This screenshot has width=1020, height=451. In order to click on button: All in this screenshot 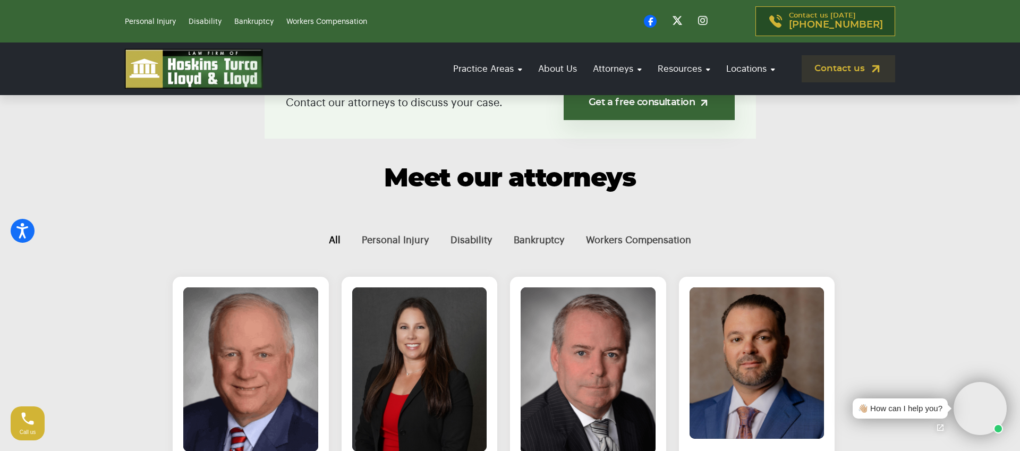, I will do `click(335, 240)`.